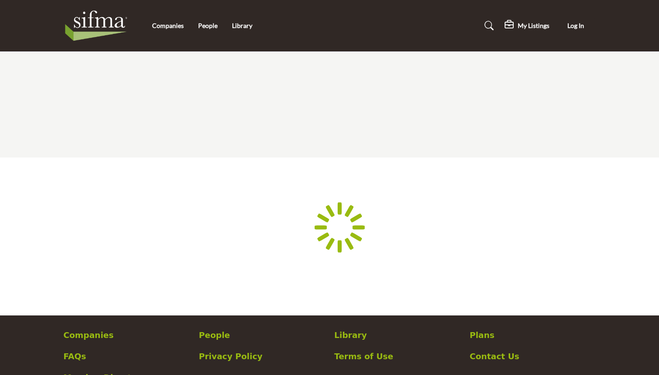 This screenshot has width=659, height=375. Describe the element at coordinates (397, 356) in the screenshot. I see `a: Terms of Use` at that location.